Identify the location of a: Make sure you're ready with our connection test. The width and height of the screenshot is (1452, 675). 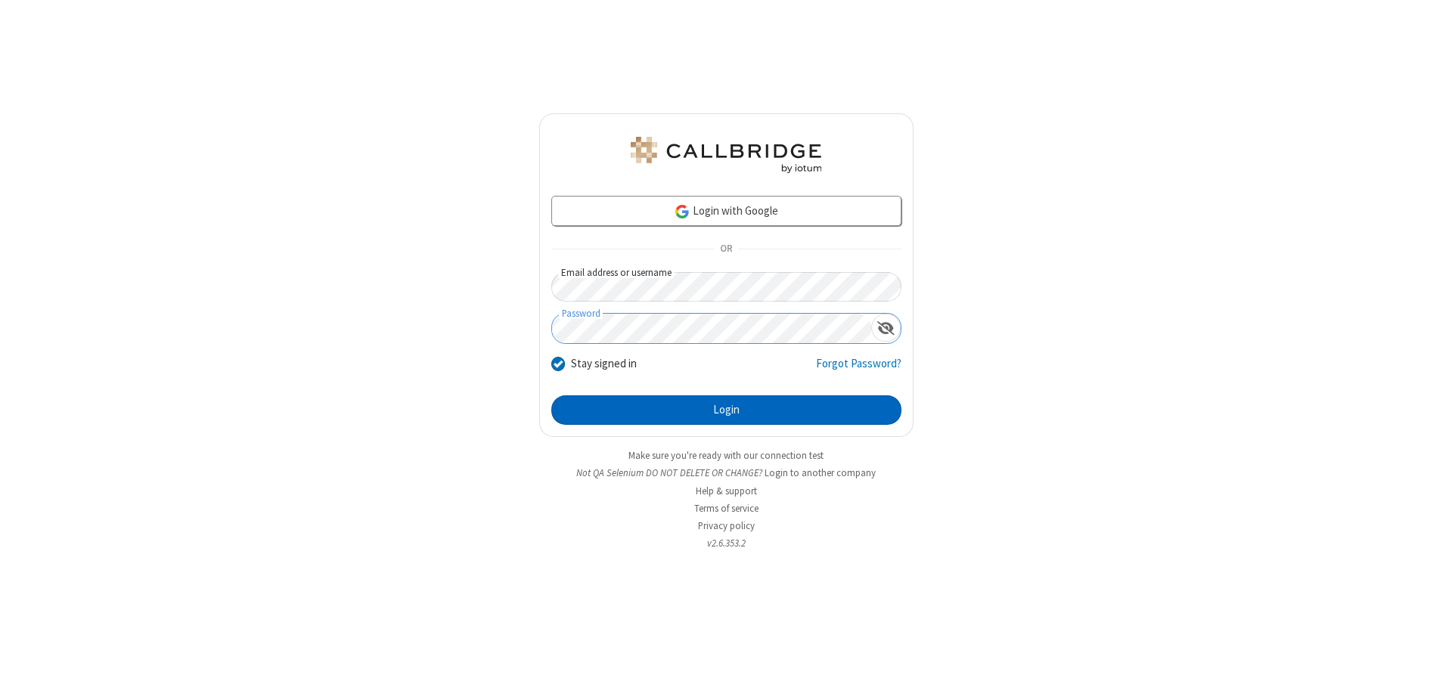
(726, 455).